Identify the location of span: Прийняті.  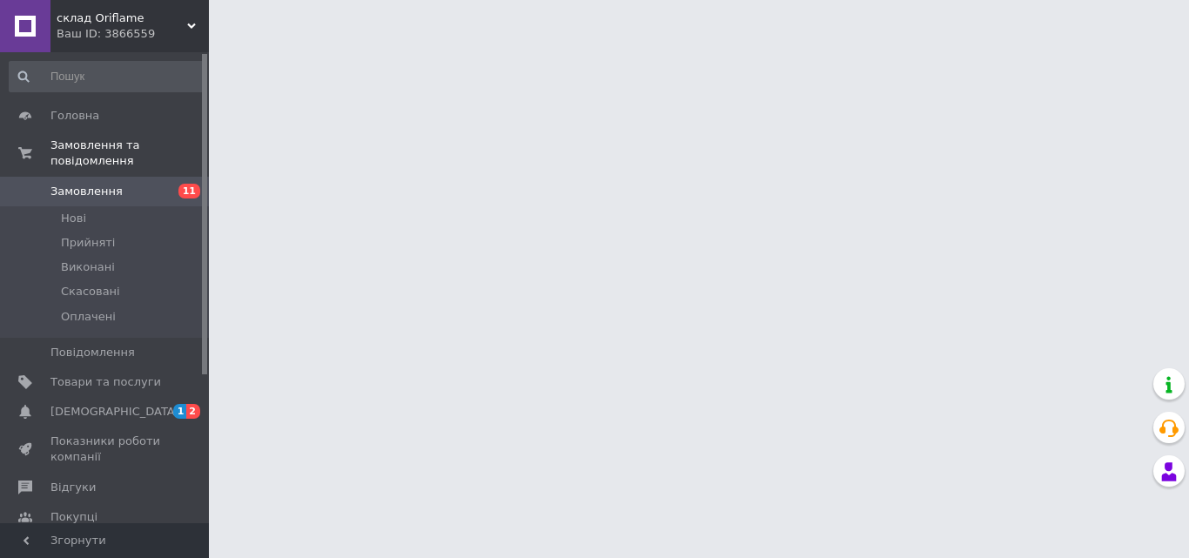
(88, 243).